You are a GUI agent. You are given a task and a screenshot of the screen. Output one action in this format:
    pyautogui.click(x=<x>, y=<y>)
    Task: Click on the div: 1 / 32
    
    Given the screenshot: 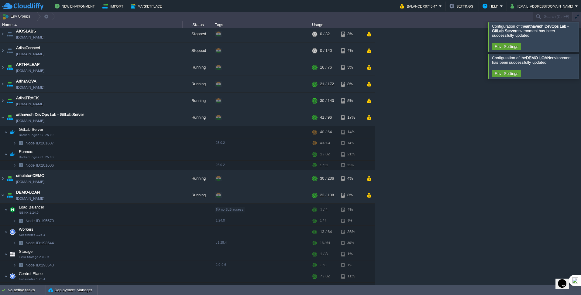 What is the action you would take?
    pyautogui.click(x=325, y=155)
    